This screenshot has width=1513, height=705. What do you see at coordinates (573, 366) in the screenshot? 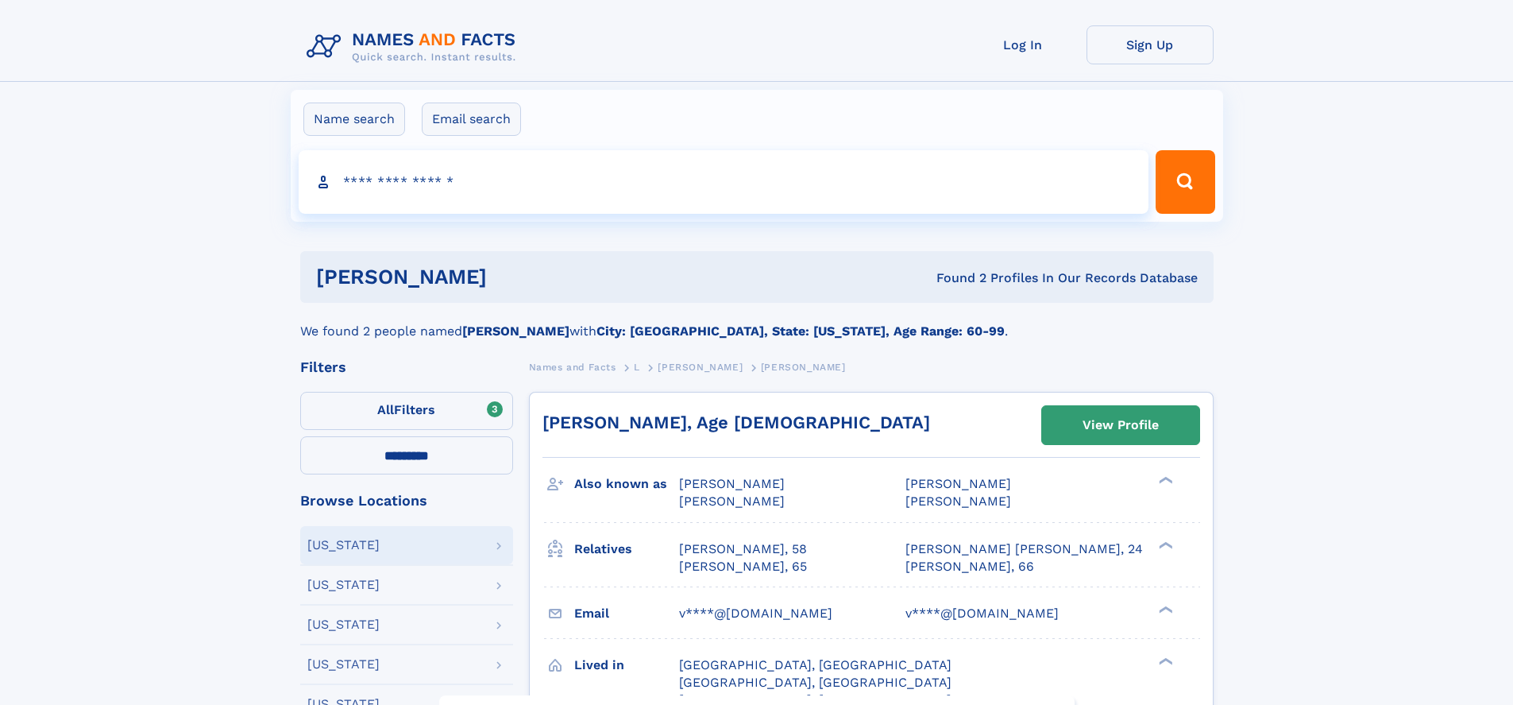
I see `a: Names and Facts` at bounding box center [573, 366].